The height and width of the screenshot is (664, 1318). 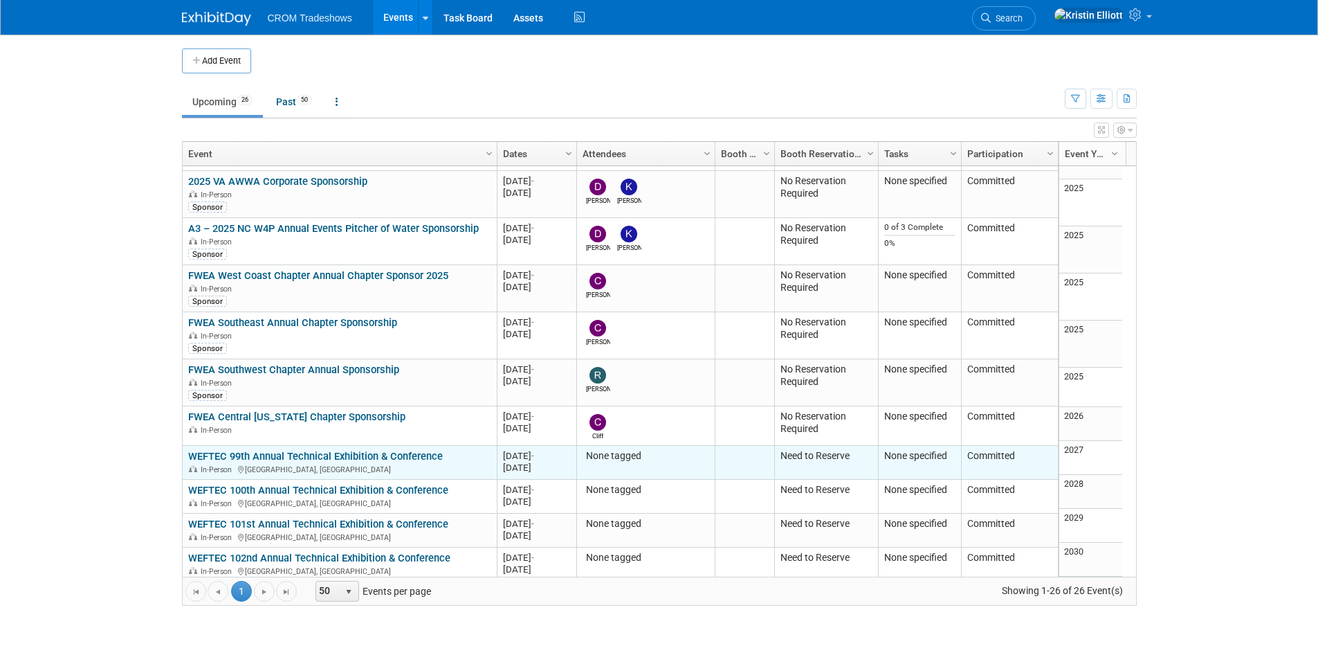 I want to click on img: Kelly Lee, so click(x=629, y=187).